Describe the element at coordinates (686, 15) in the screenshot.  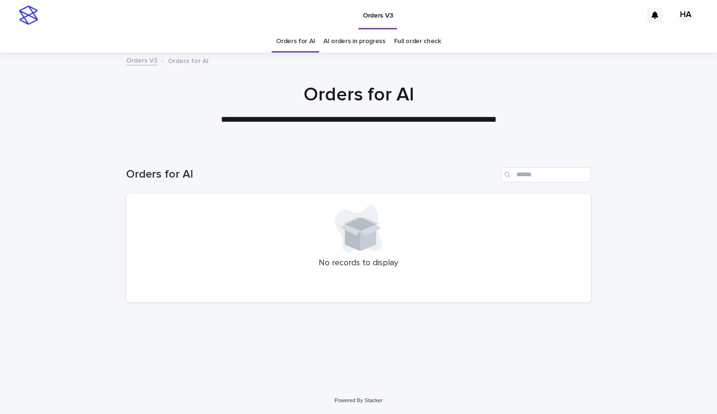
I see `div: HA` at that location.